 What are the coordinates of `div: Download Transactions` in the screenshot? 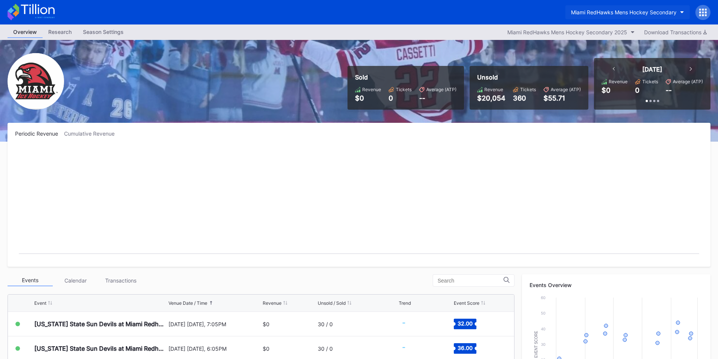 It's located at (675, 32).